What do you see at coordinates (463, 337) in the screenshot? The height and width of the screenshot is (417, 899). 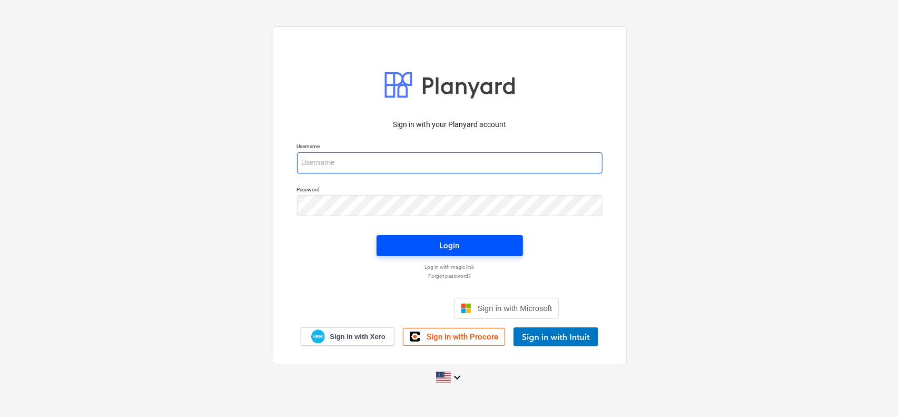 I see `span: Sign in with Procore` at bounding box center [463, 337].